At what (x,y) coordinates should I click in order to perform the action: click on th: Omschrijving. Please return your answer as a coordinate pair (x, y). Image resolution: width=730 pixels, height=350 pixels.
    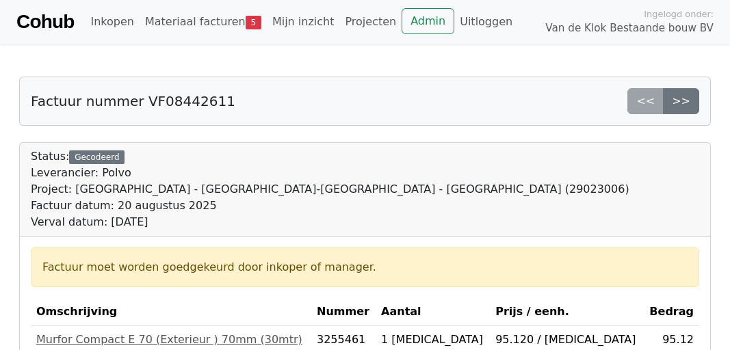
    Looking at the image, I should click on (171, 312).